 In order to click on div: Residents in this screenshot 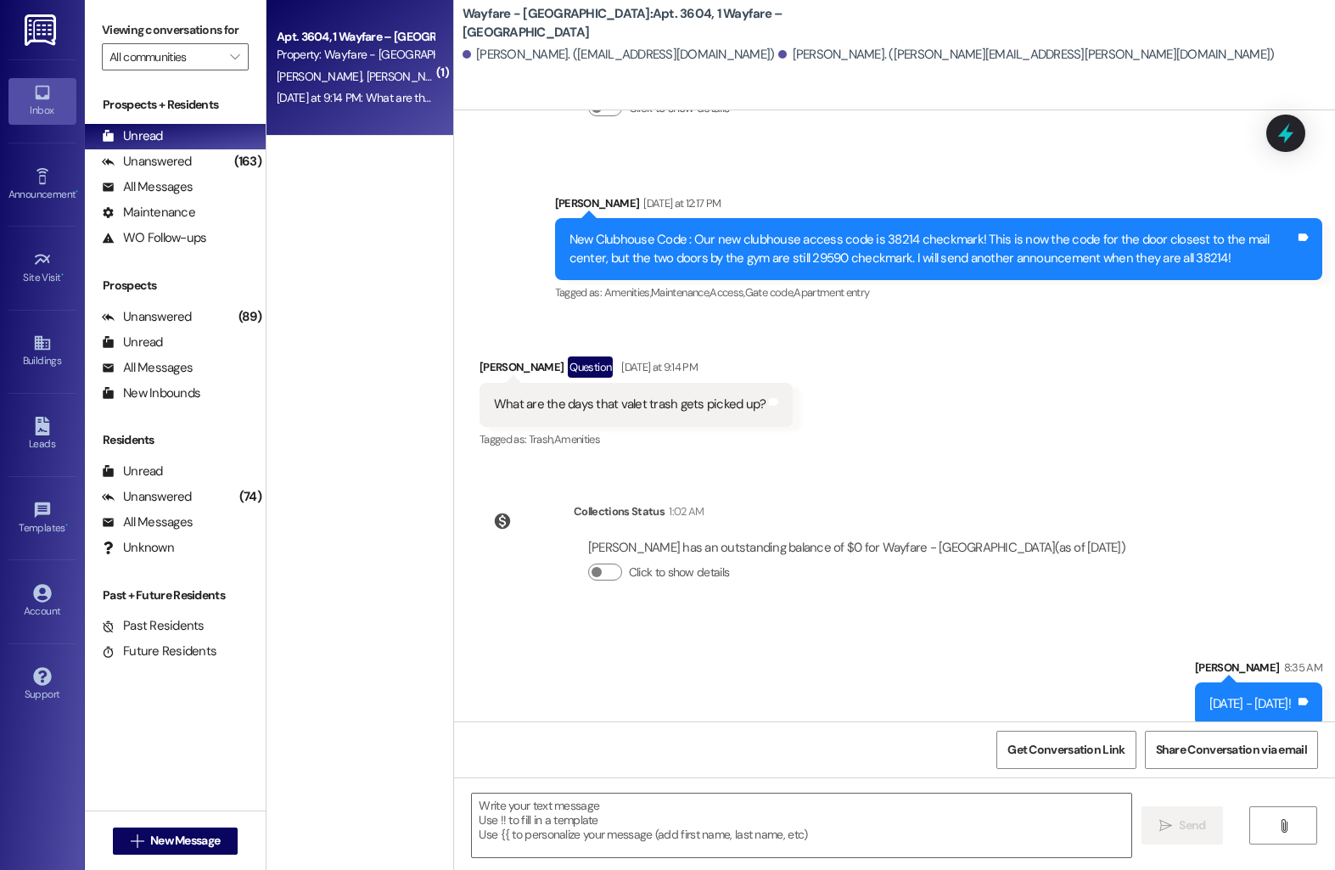, I will do `click(175, 440)`.